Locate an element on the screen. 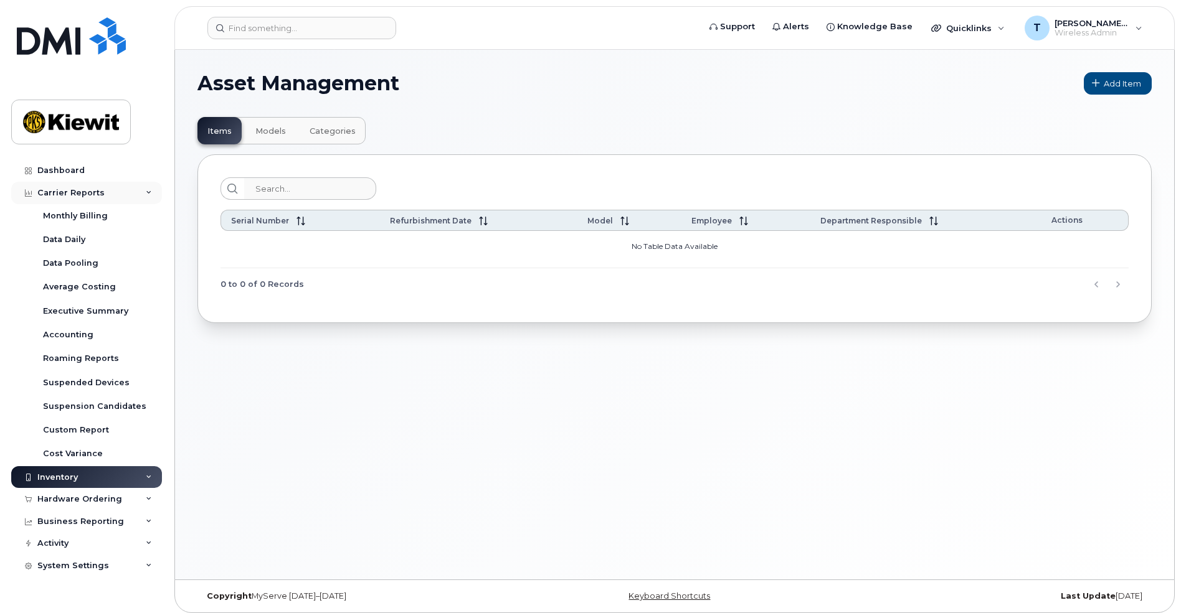  span: Serial Number is located at coordinates (260, 220).